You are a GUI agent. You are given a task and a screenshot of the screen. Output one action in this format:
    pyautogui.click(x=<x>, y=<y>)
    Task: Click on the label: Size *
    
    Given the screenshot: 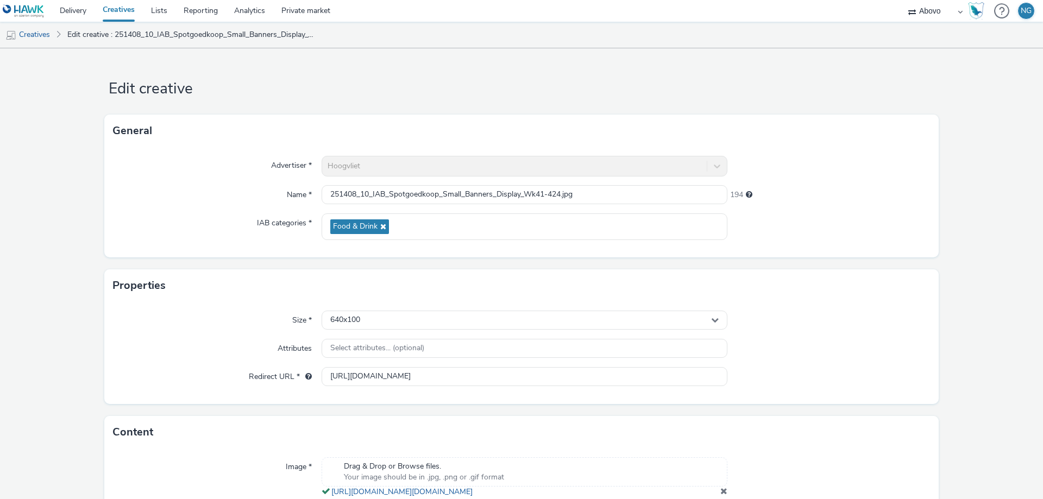 What is the action you would take?
    pyautogui.click(x=302, y=318)
    